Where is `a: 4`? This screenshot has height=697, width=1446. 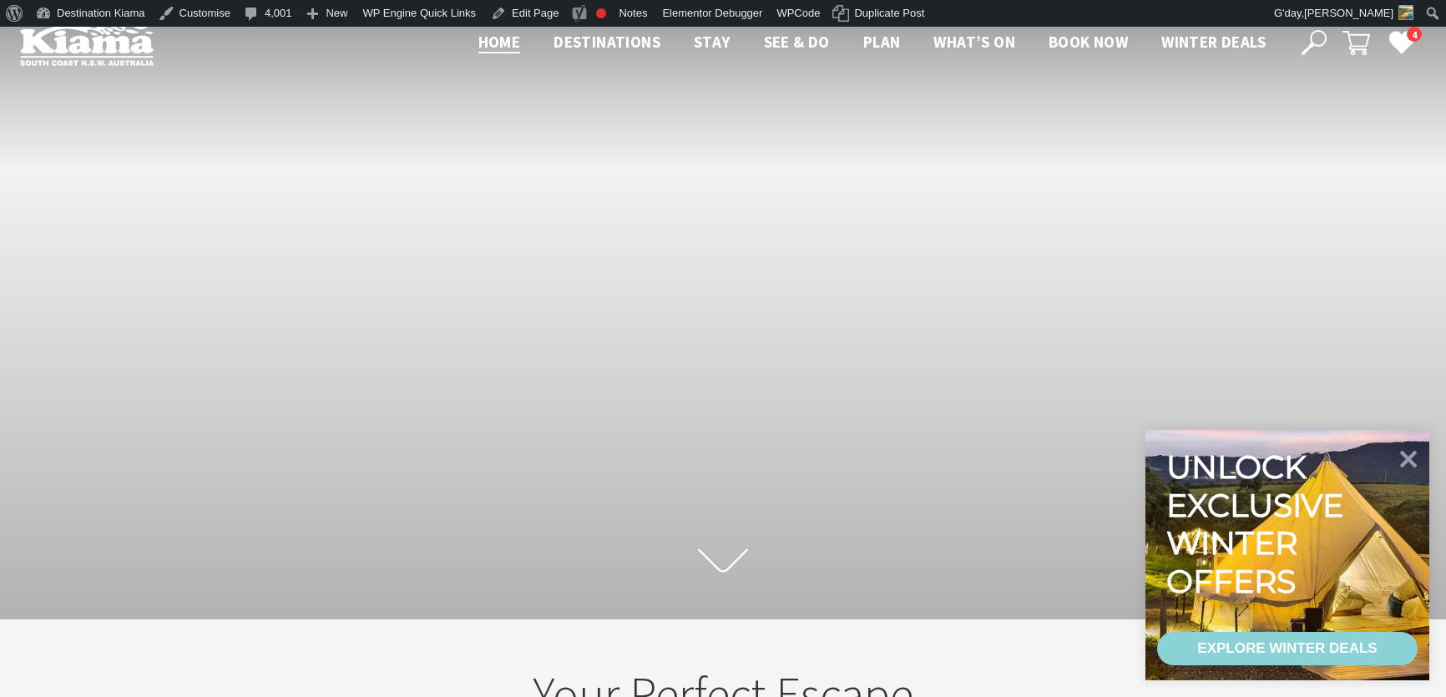 a: 4 is located at coordinates (1401, 42).